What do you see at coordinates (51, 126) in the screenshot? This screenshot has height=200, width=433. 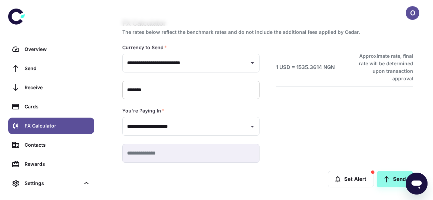 I see `a: FX Calculator` at bounding box center [51, 126].